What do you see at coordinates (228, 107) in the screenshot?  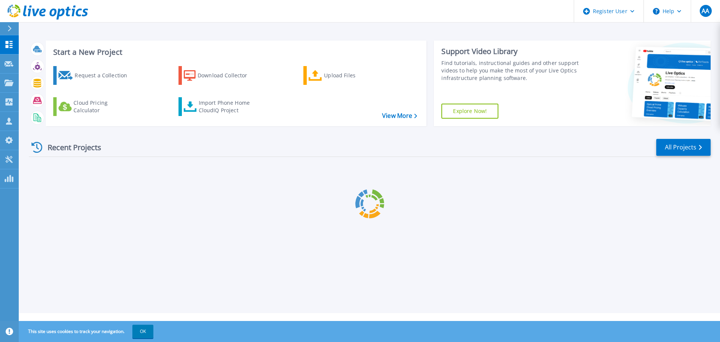 I see `div: Import Phone Home CloudIQ Project` at bounding box center [228, 107].